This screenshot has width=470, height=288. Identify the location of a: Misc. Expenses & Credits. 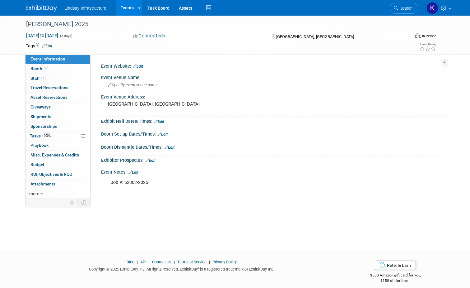
(58, 155).